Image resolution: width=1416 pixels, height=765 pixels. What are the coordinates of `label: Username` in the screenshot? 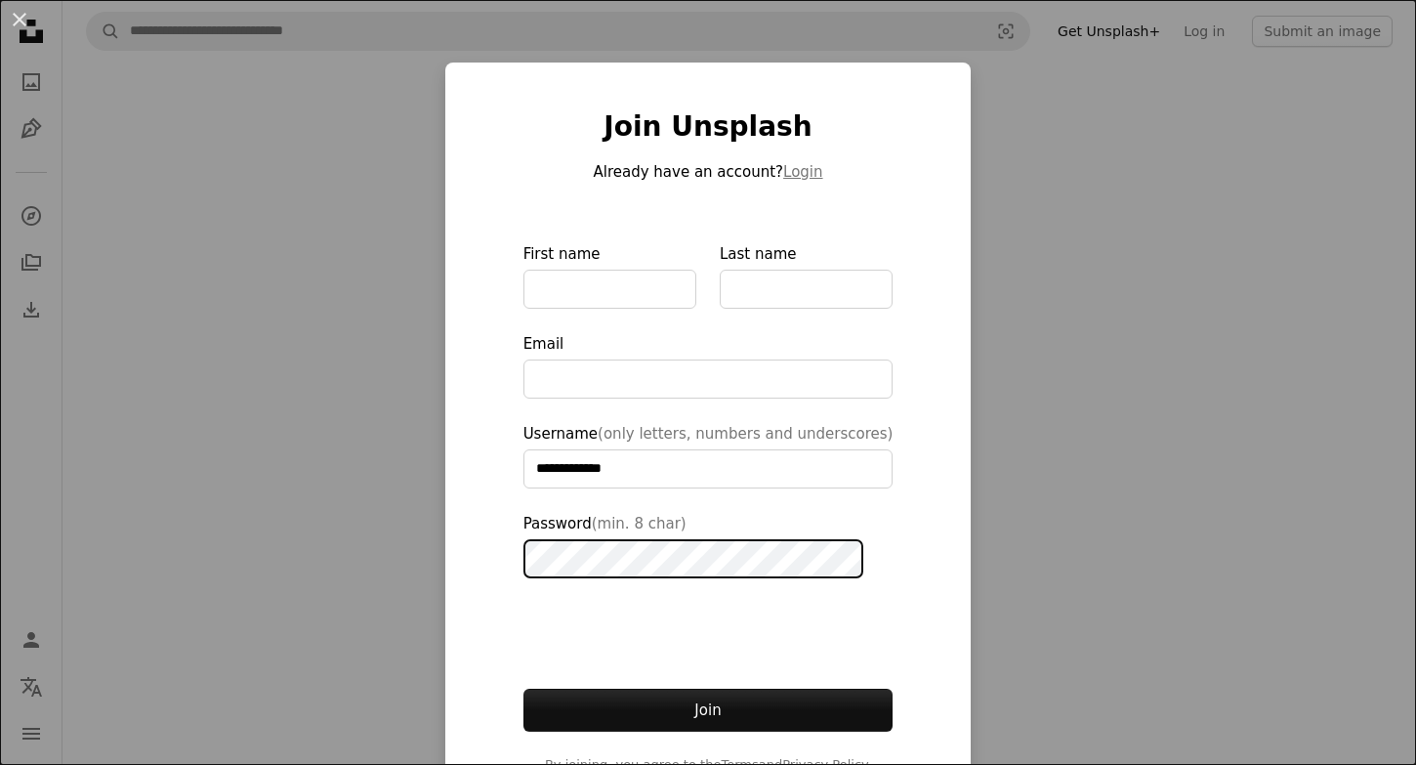 It's located at (708, 455).